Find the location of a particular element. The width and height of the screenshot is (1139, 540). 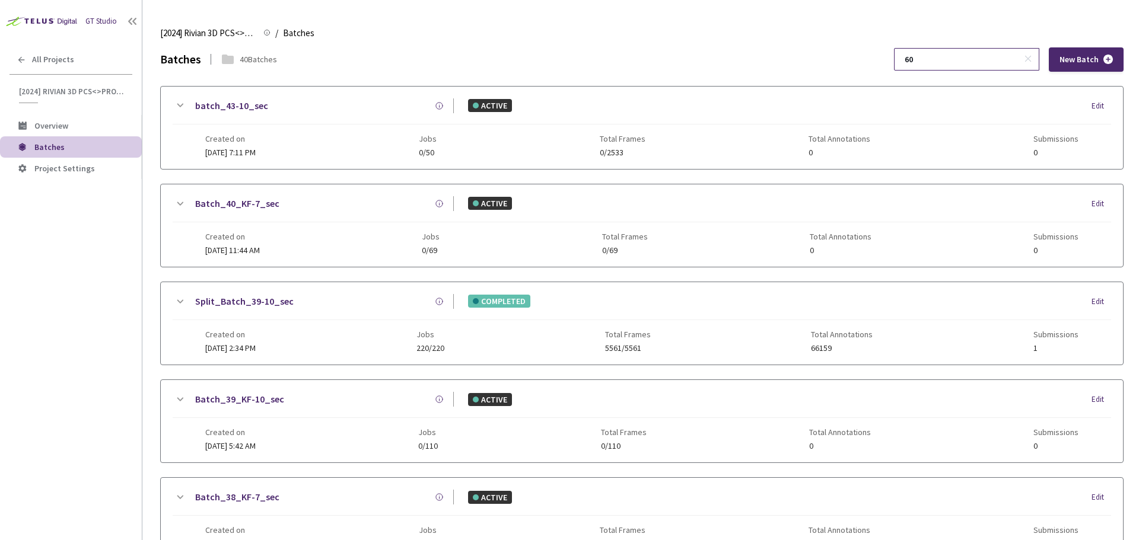

input: Search is located at coordinates (960, 59).